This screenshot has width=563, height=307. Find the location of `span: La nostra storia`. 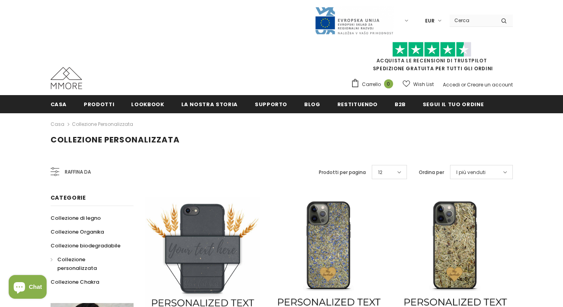

span: La nostra storia is located at coordinates (209, 104).